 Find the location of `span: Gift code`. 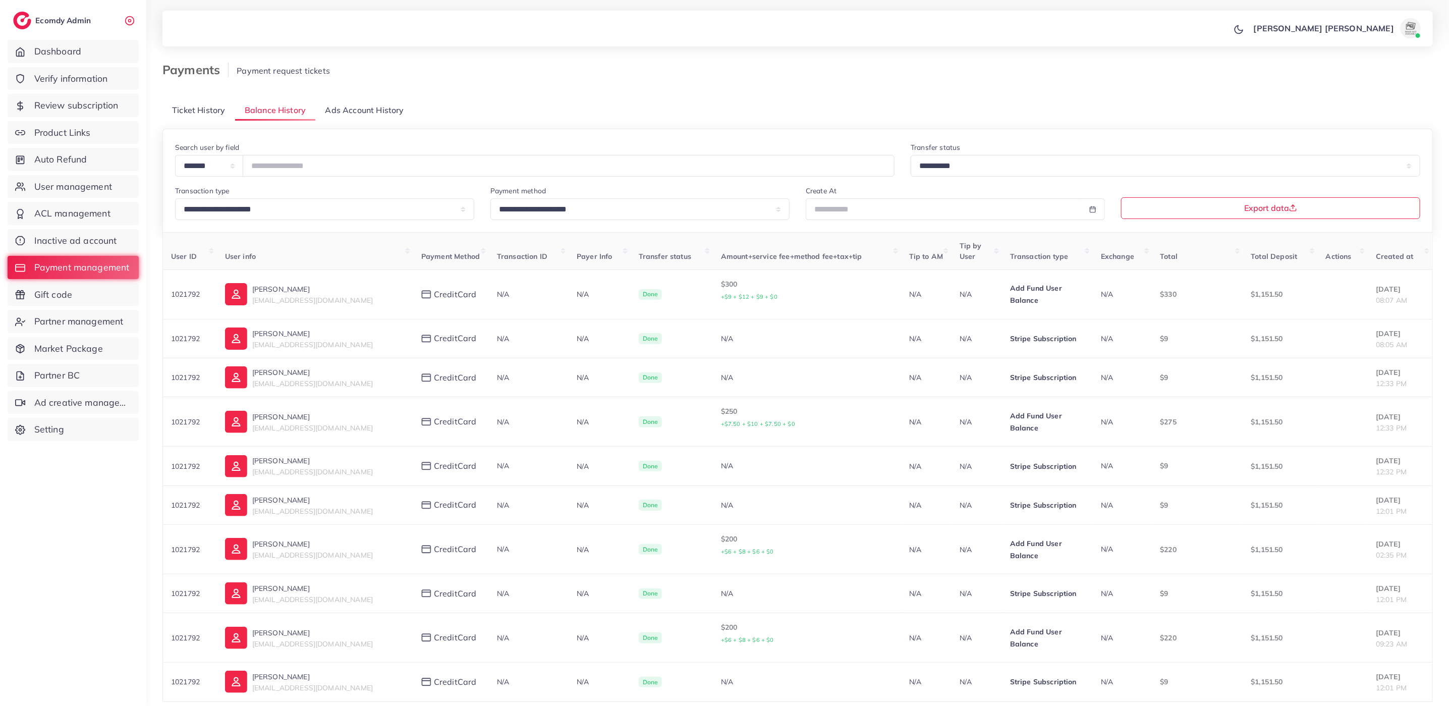

span: Gift code is located at coordinates (53, 295).